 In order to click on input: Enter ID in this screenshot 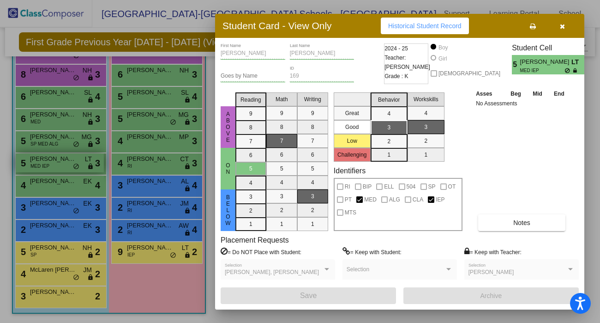, I will do `click(322, 76)`.